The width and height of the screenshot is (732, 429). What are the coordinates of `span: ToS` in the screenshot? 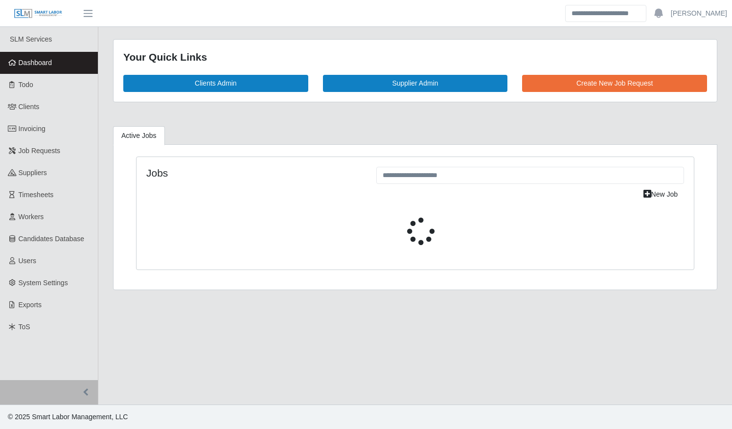 It's located at (24, 327).